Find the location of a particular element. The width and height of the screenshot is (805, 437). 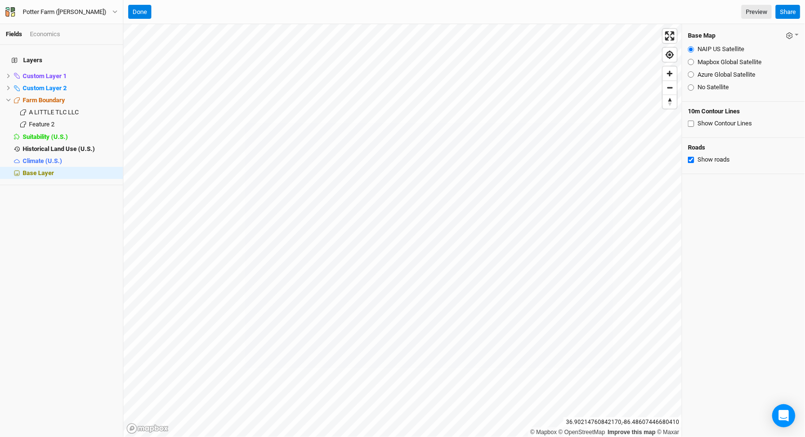

div: 36.90214760842170 , -86.48607446680410 is located at coordinates (623, 422).